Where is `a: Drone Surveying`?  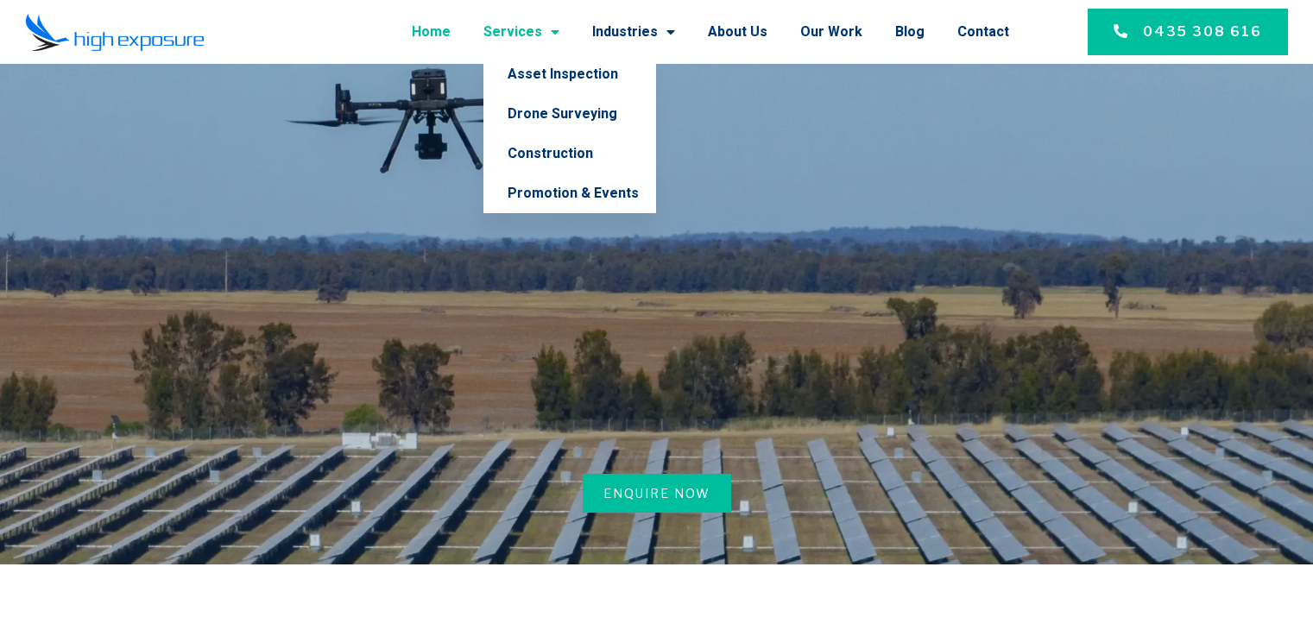
a: Drone Surveying is located at coordinates (570, 114).